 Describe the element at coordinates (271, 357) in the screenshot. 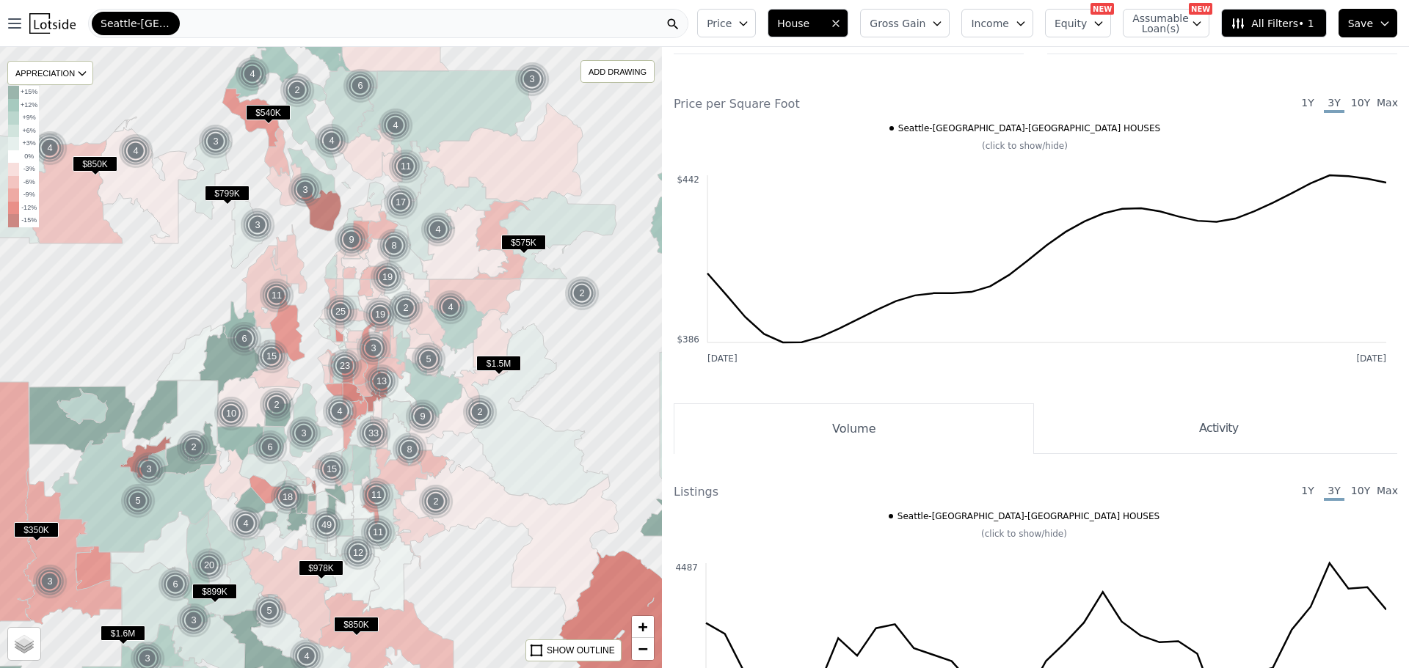

I see `div: 15` at that location.